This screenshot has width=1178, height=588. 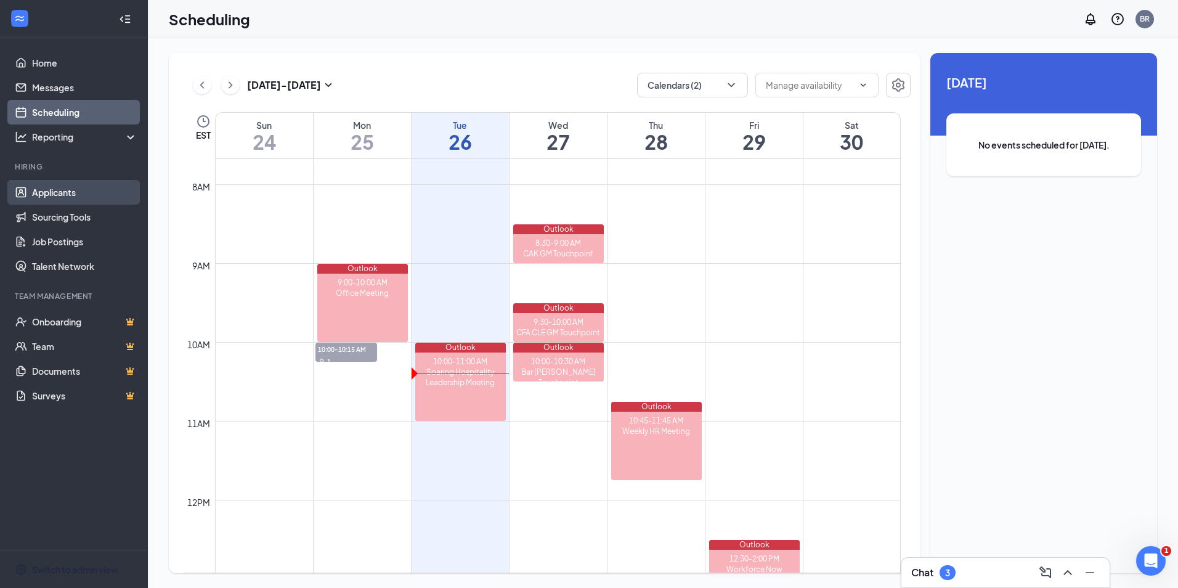 What do you see at coordinates (84, 87) in the screenshot?
I see `a: Messages` at bounding box center [84, 87].